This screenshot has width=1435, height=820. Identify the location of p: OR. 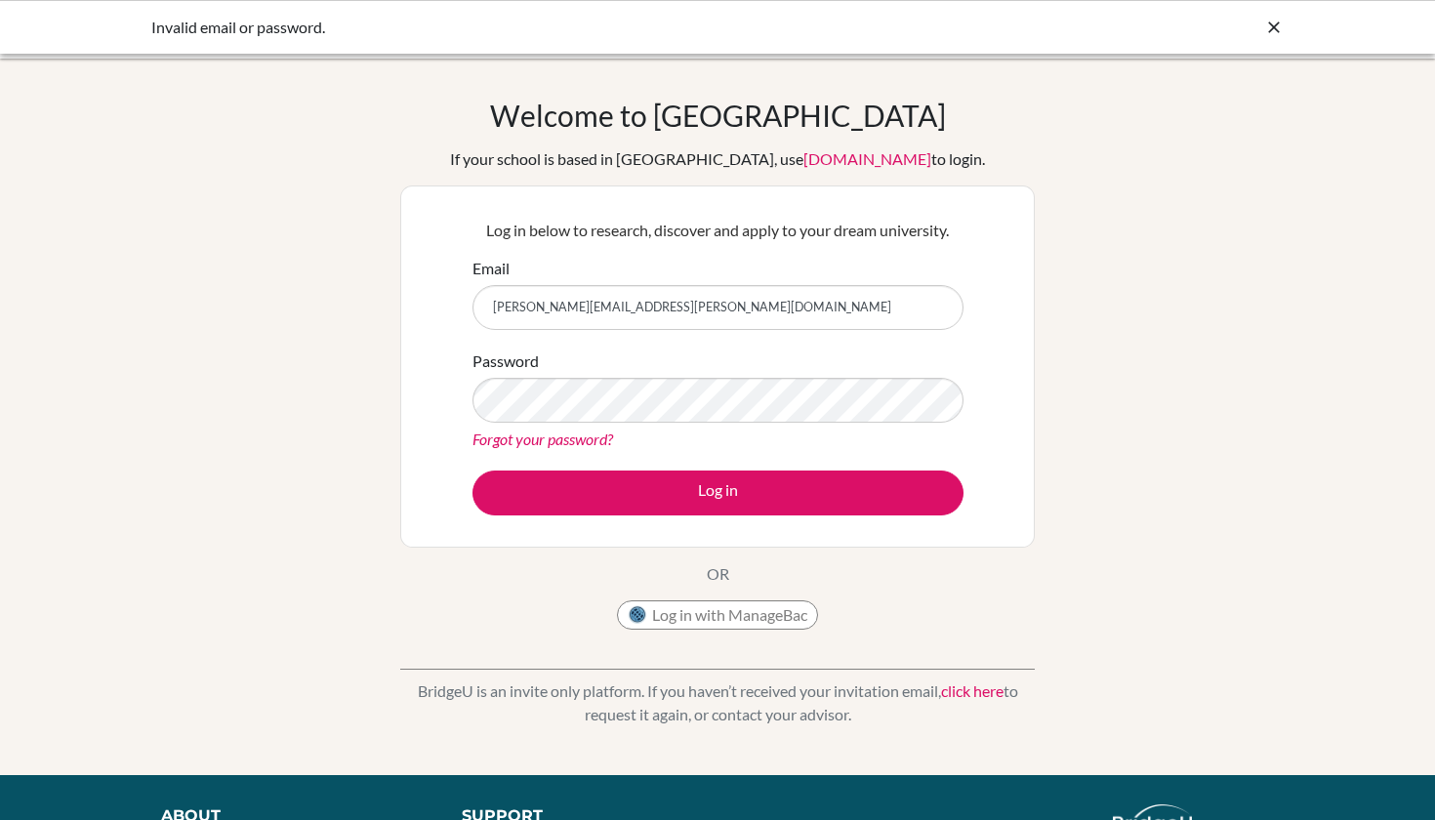
(718, 574).